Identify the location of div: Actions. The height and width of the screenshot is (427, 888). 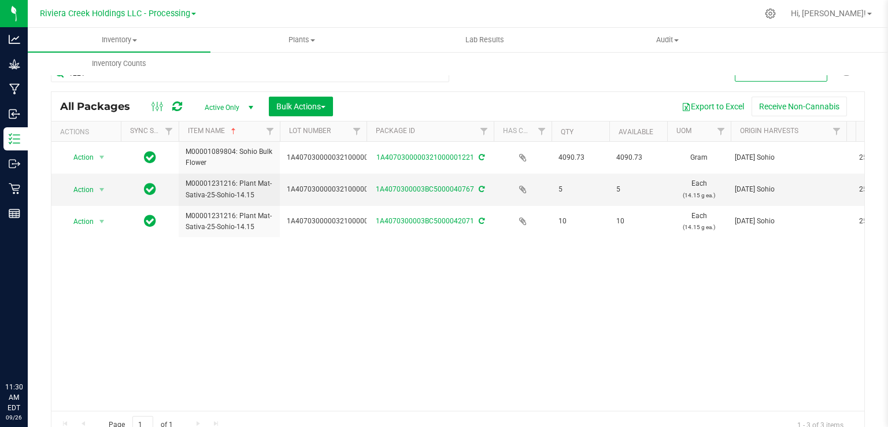
(88, 132).